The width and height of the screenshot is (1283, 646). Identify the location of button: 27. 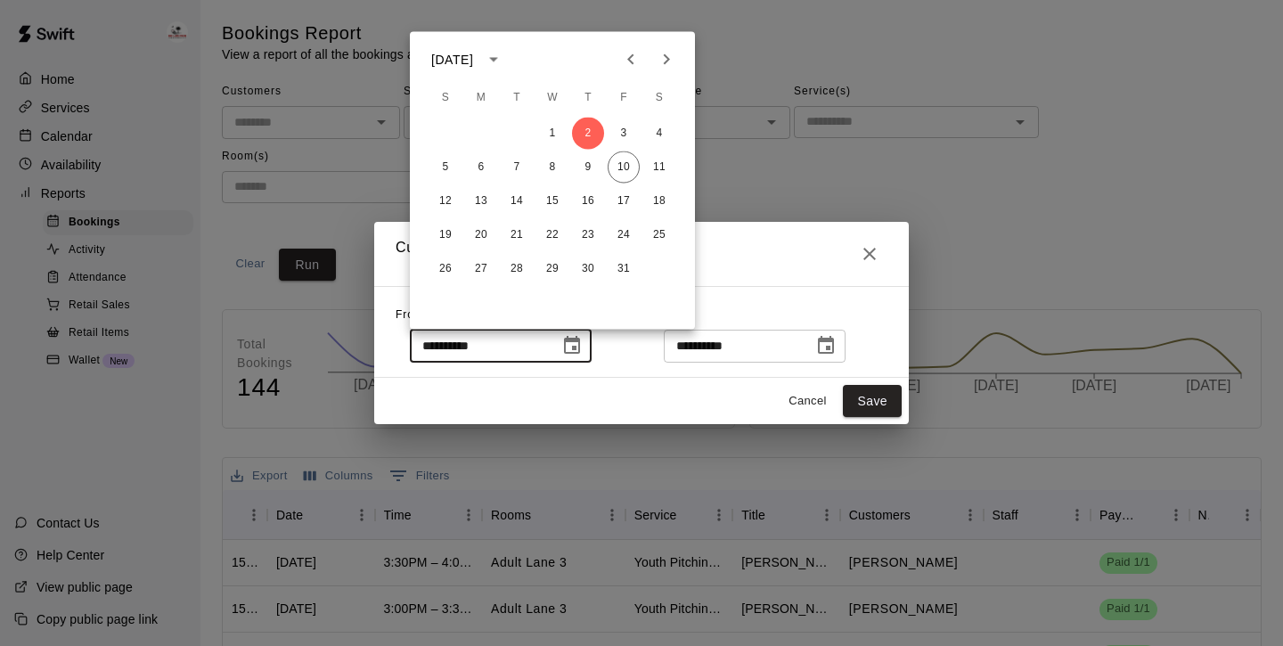
(481, 269).